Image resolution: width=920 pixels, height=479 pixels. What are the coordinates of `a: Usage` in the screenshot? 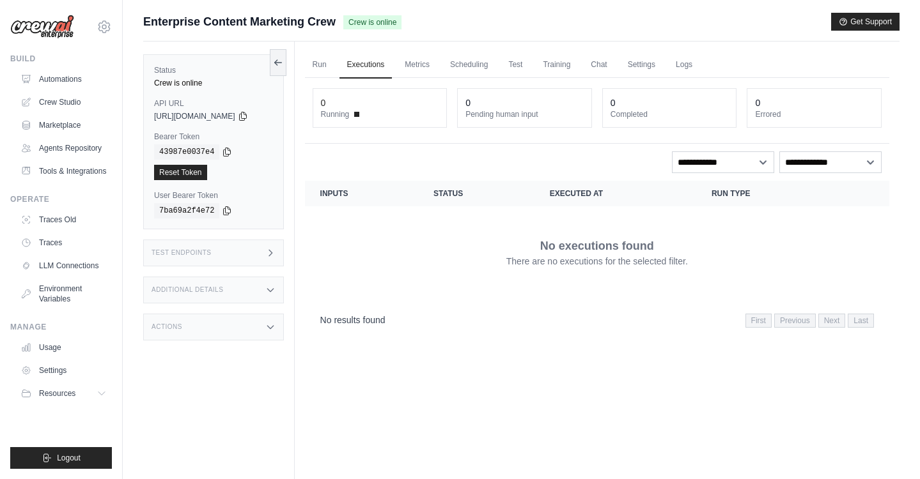 It's located at (63, 348).